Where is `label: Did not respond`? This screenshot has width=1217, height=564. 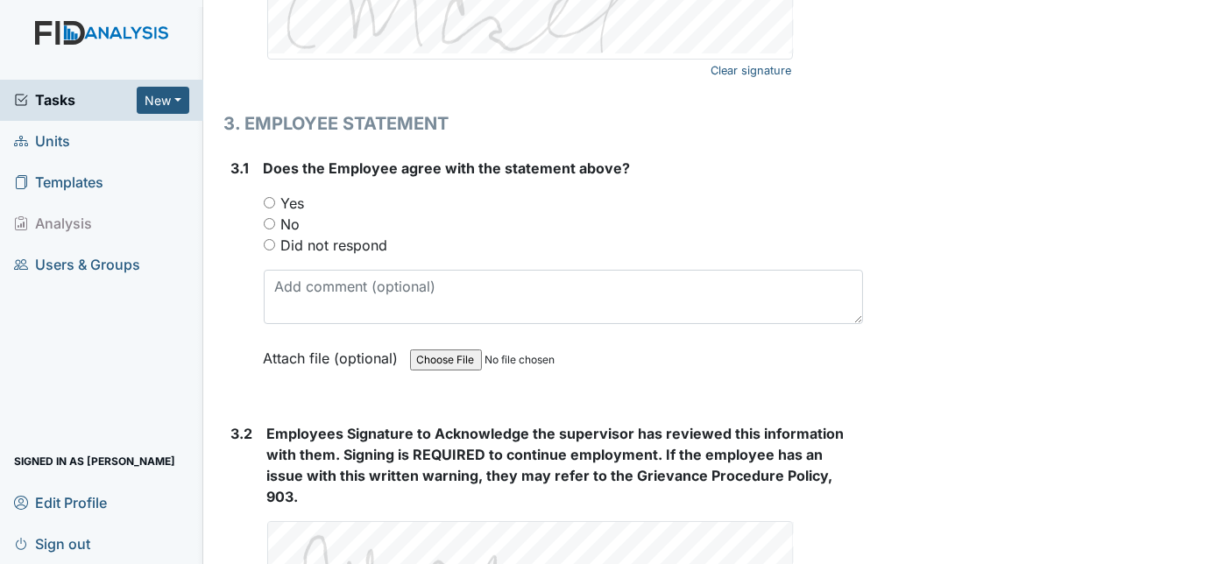 label: Did not respond is located at coordinates (335, 245).